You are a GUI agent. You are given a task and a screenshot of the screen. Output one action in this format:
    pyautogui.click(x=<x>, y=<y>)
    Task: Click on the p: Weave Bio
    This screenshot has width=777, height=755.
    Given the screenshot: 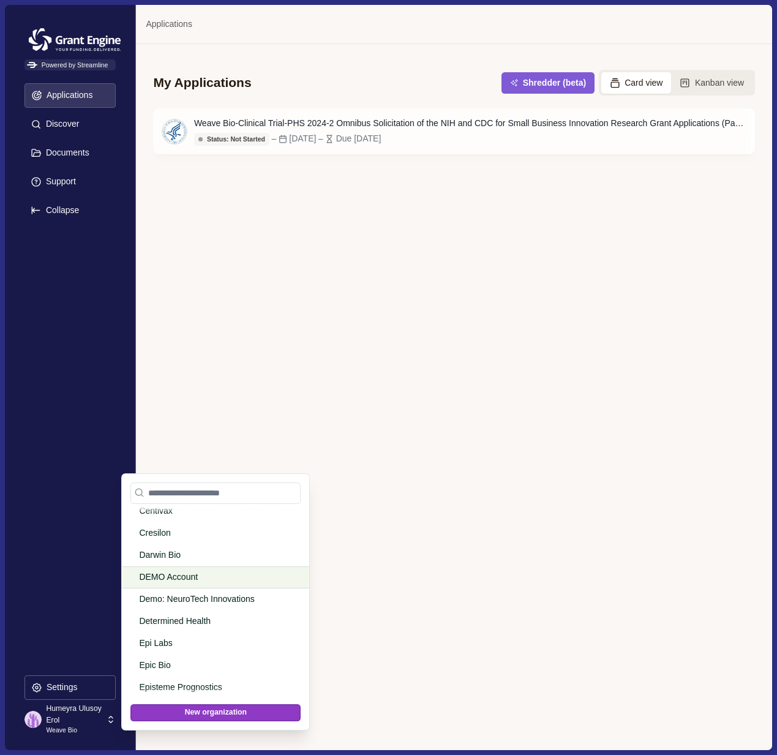 What is the action you would take?
    pyautogui.click(x=74, y=731)
    